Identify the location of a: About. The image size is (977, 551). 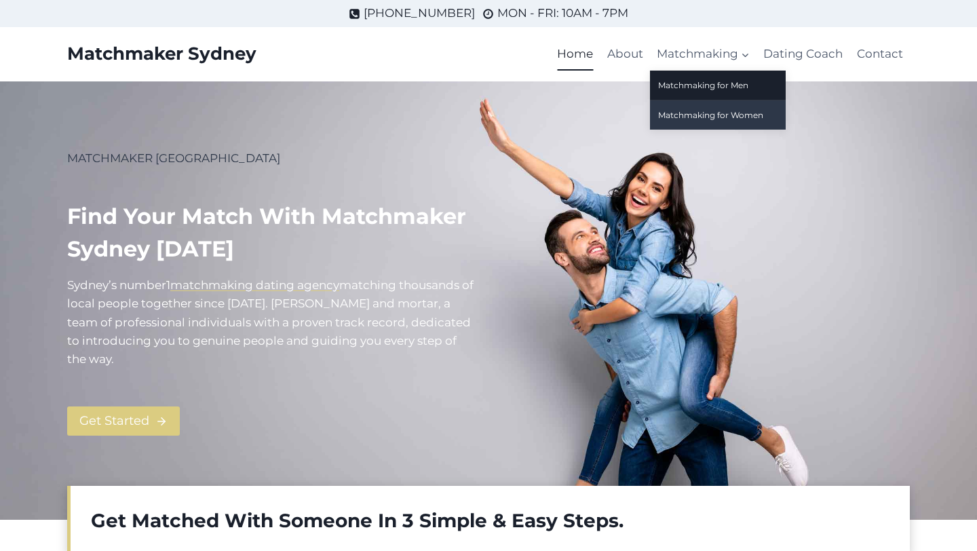
(625, 54).